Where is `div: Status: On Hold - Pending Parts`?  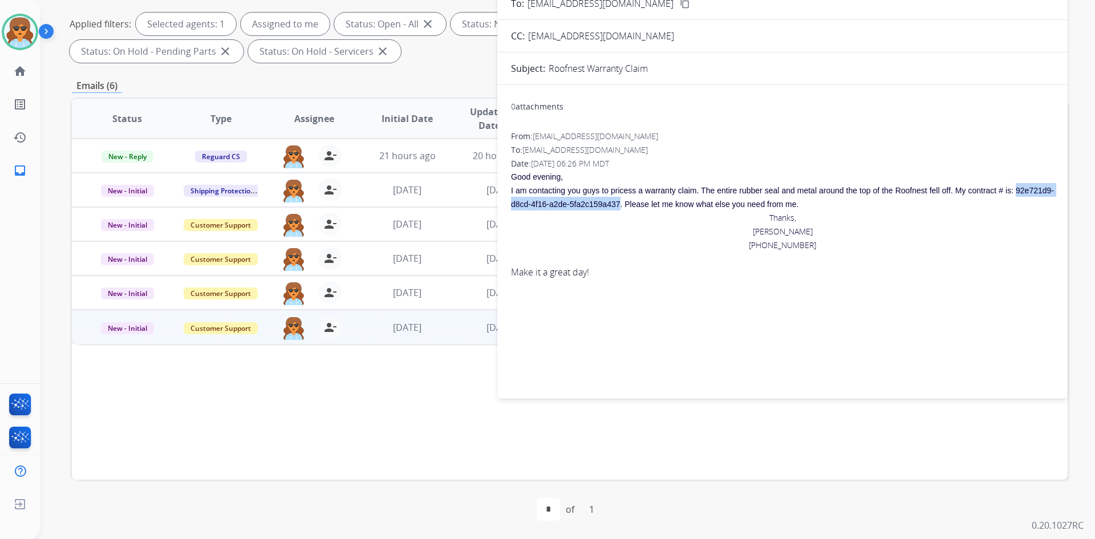 div: Status: On Hold - Pending Parts is located at coordinates (156, 51).